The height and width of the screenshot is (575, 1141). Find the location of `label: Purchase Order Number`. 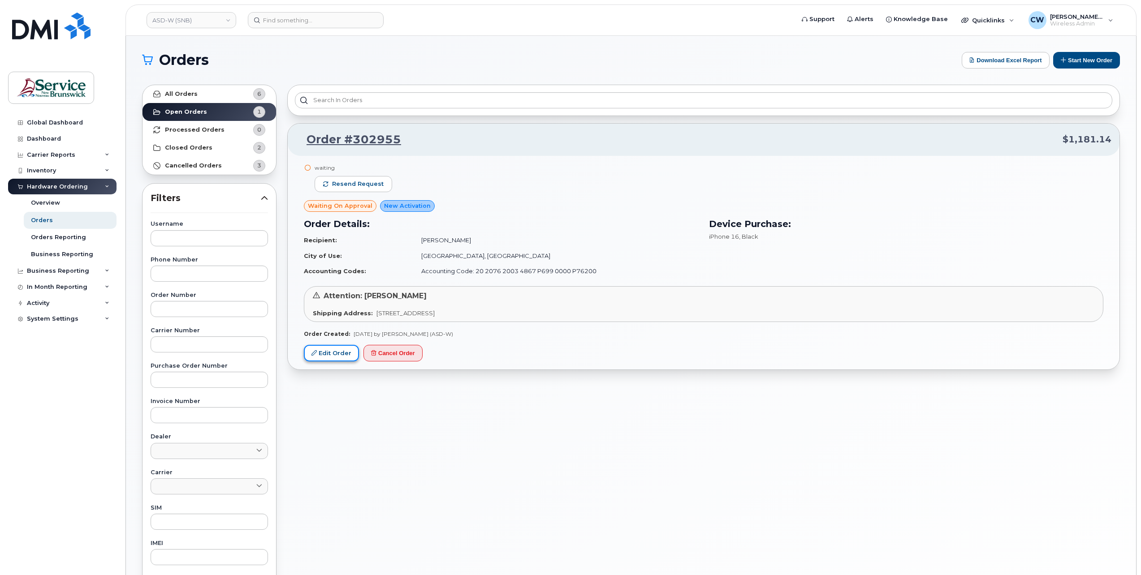

label: Purchase Order Number is located at coordinates (209, 366).